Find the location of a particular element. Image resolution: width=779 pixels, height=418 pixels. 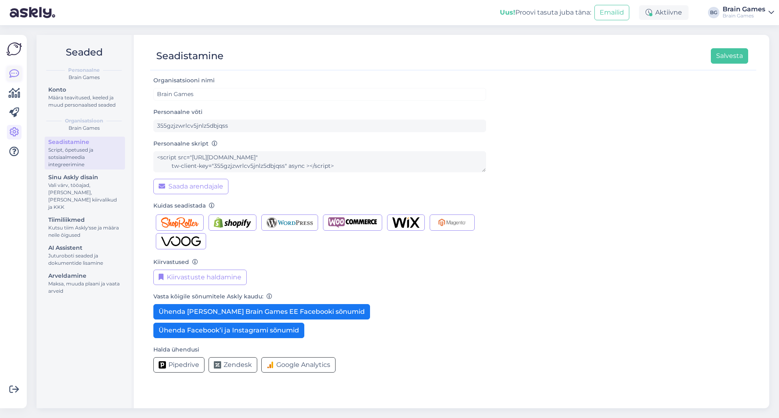

a: KontoMäära teavitused, keeled ja muud personaalsed seaded is located at coordinates (85, 97).